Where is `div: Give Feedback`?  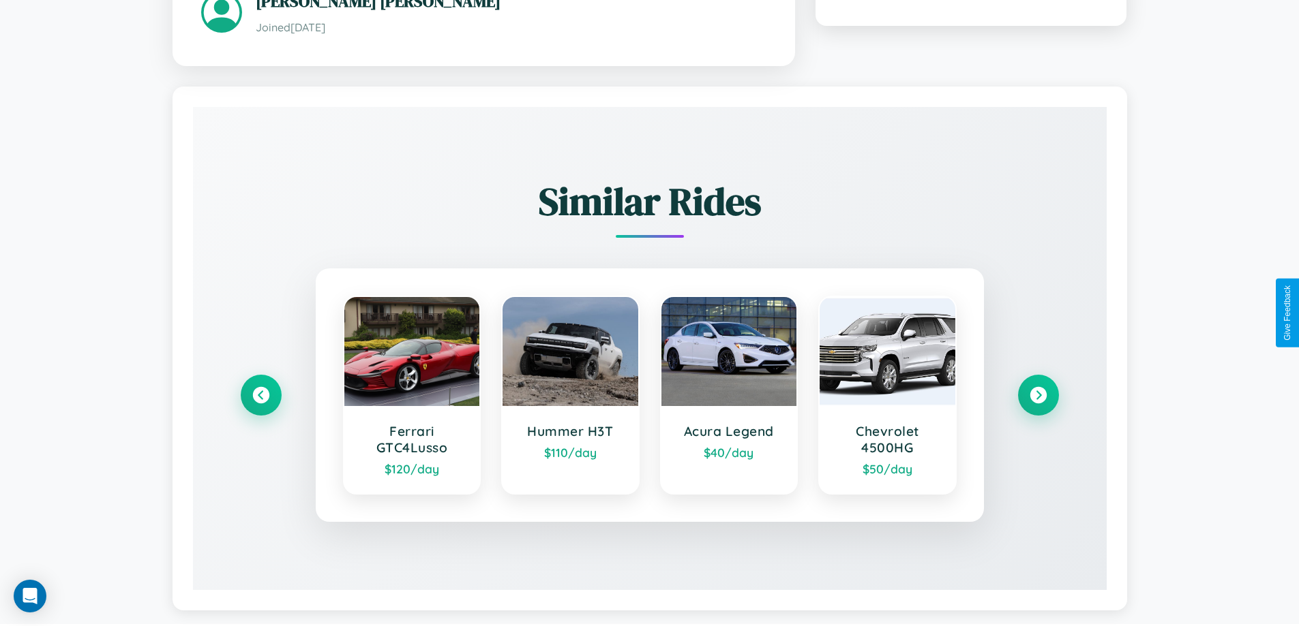
div: Give Feedback is located at coordinates (1287, 313).